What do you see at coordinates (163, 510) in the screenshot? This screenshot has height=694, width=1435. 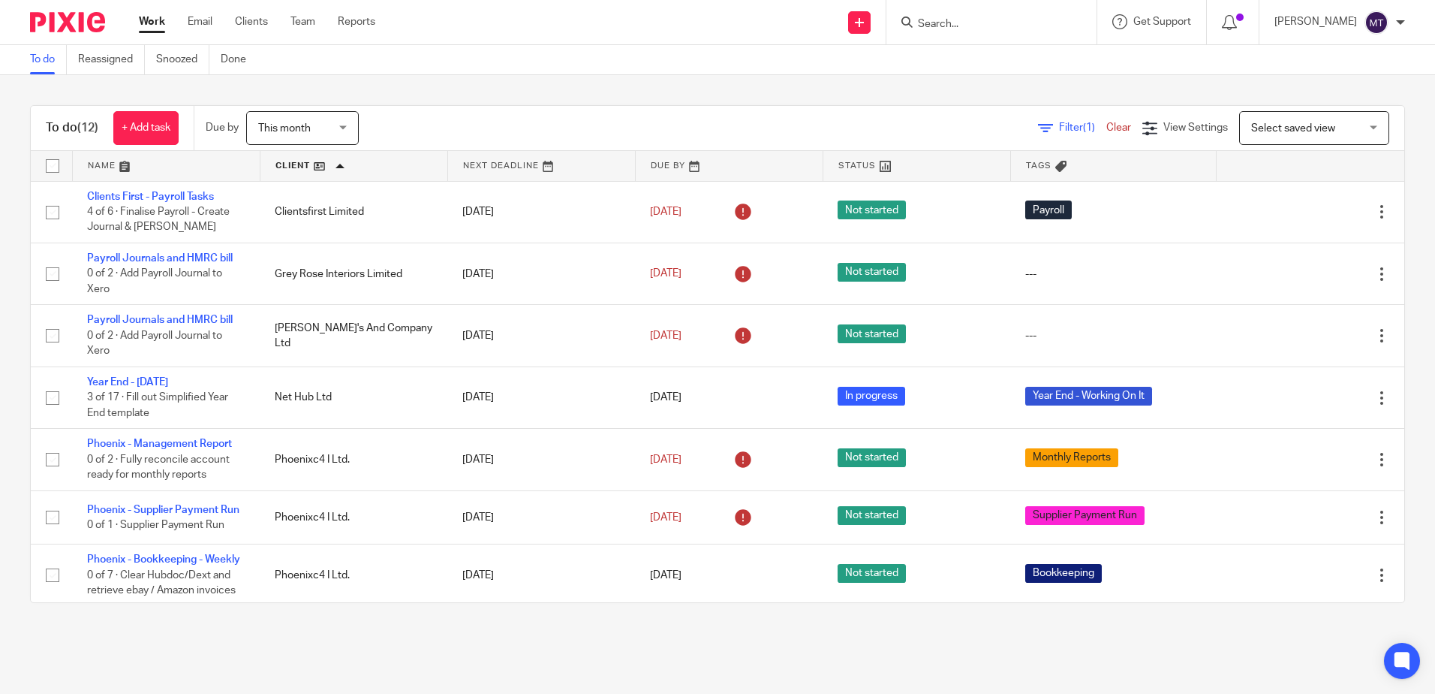 I see `a: Phoenix - Supplier Payment Run` at bounding box center [163, 510].